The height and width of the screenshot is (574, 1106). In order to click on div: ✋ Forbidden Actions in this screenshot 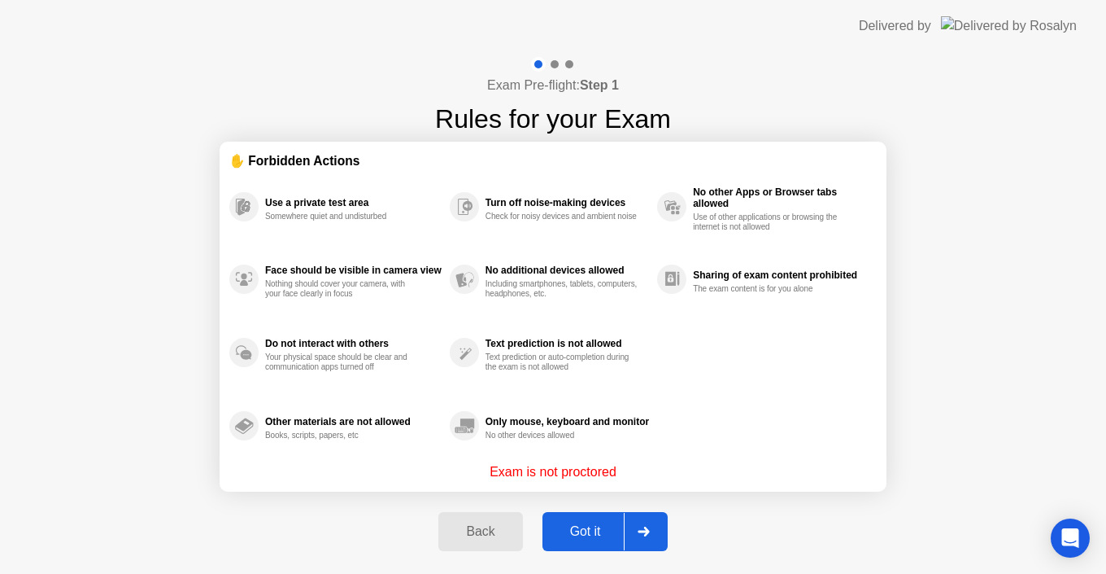, I will do `click(553, 160)`.